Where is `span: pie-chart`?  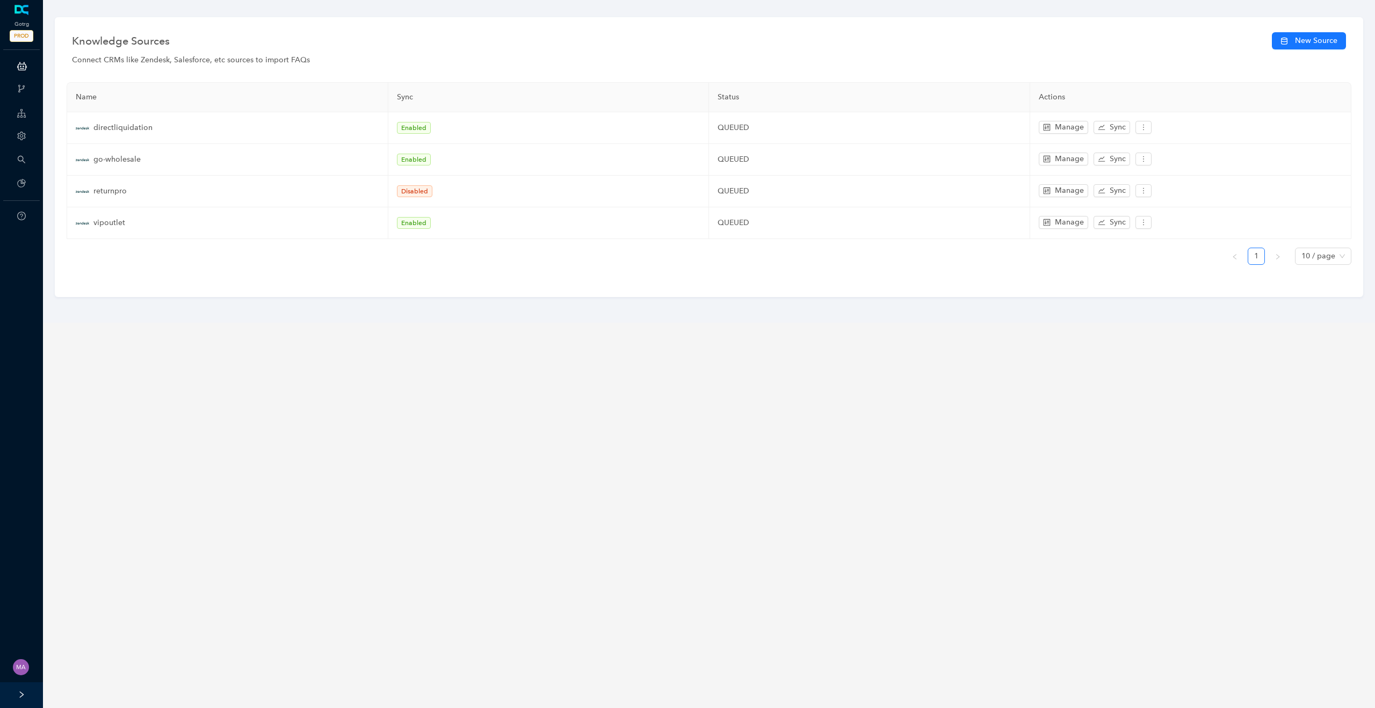
span: pie-chart is located at coordinates (21, 183).